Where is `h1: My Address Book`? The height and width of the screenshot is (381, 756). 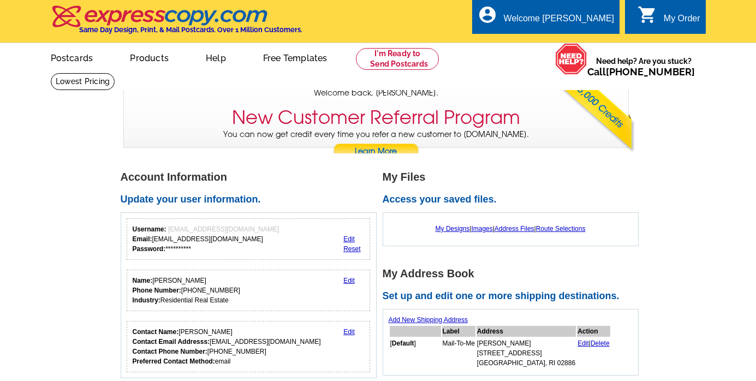
h1: My Address Book is located at coordinates (514, 274).